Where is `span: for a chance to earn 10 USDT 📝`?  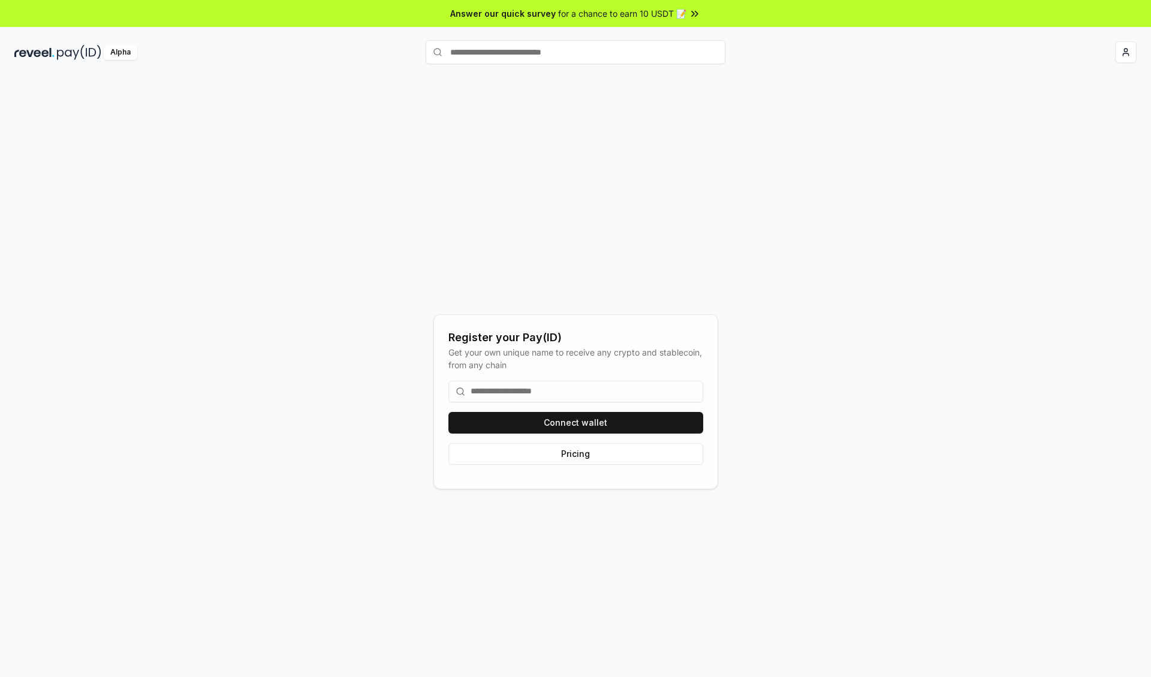
span: for a chance to earn 10 USDT 📝 is located at coordinates (622, 13).